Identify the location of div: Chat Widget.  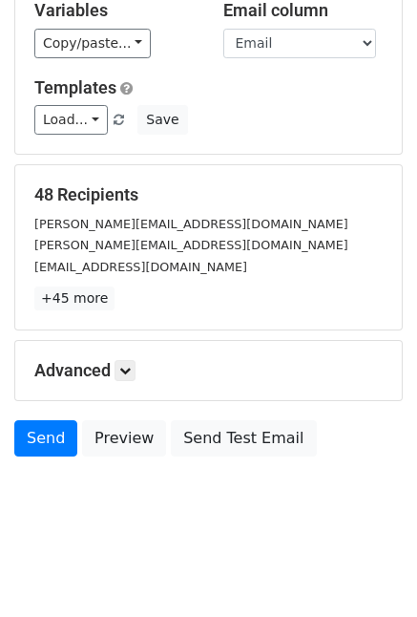
(370, 571).